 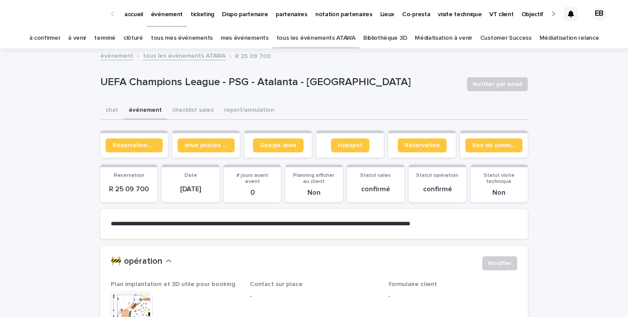 I want to click on p: 0, so click(x=252, y=192).